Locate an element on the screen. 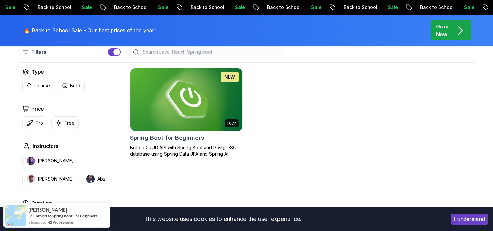 This screenshot has width=493, height=231. img: provesource social proof notification image is located at coordinates (16, 216).